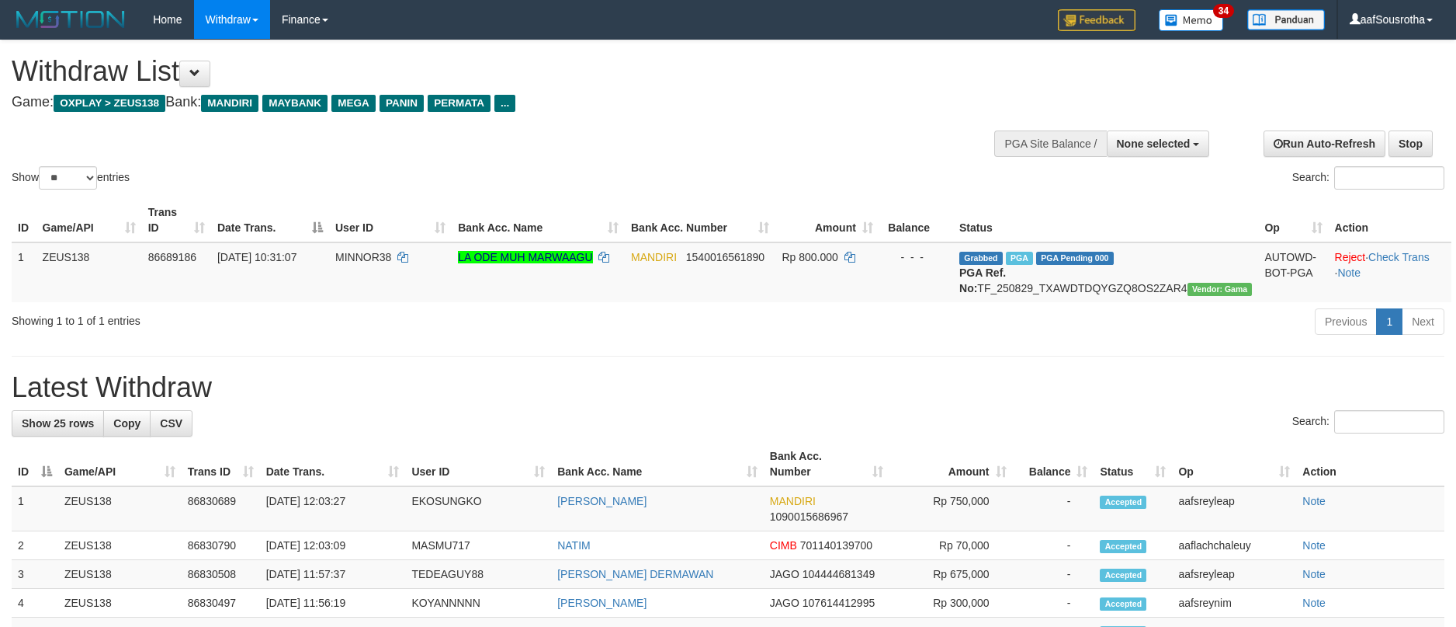 The image size is (1456, 627). What do you see at coordinates (1390, 220) in the screenshot?
I see `th: Action` at bounding box center [1390, 220].